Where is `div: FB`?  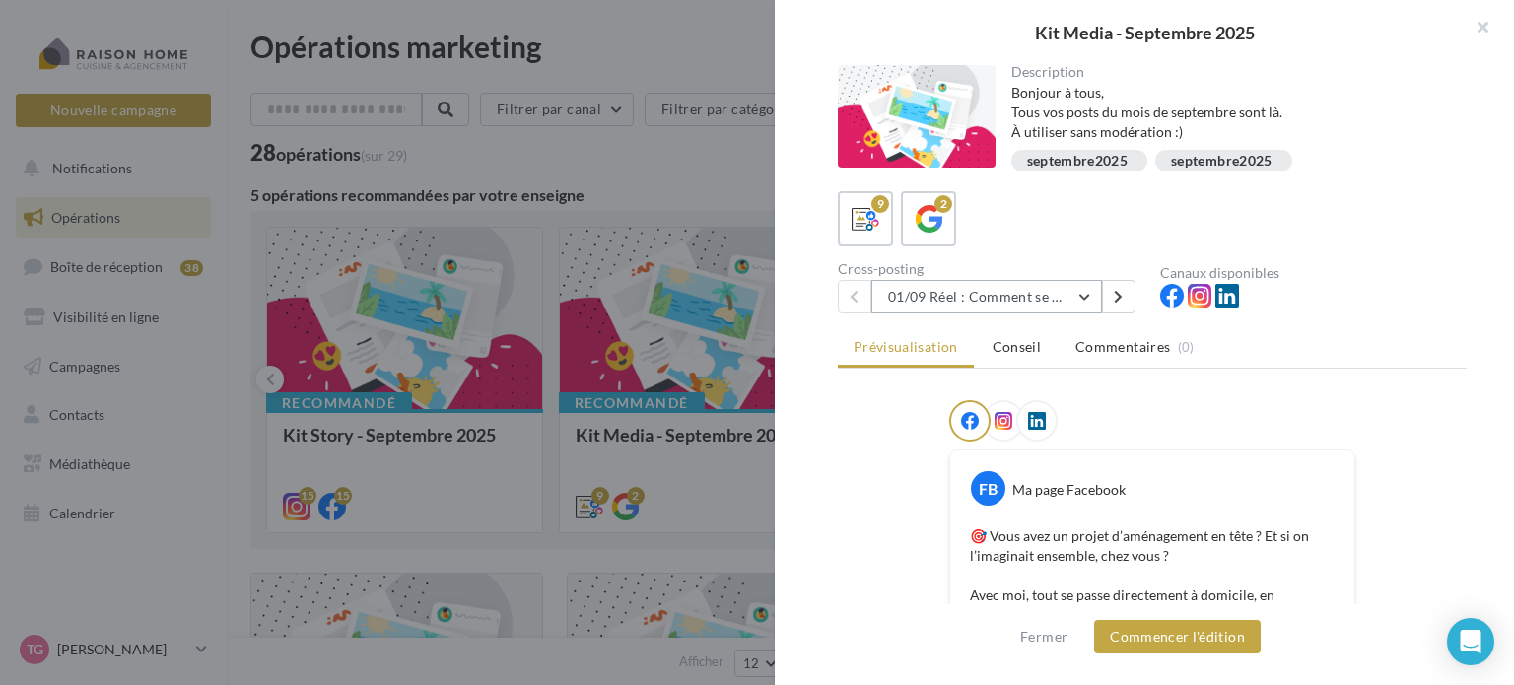
div: FB is located at coordinates (987, 488).